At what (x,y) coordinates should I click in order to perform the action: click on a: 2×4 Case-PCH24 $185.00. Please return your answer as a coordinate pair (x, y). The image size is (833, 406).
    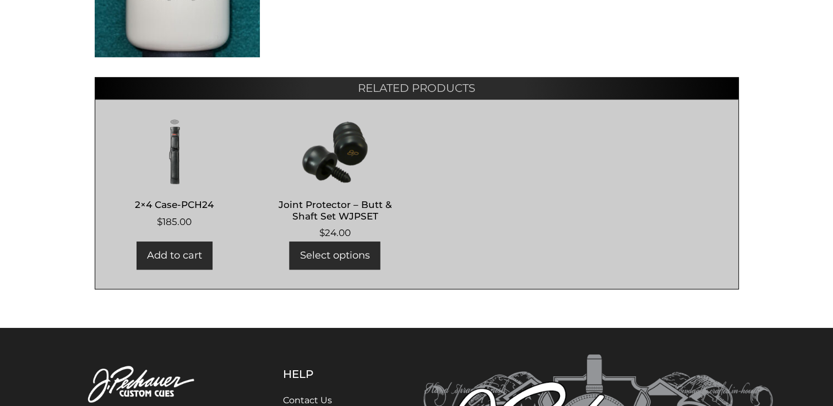
    Looking at the image, I should click on (175, 174).